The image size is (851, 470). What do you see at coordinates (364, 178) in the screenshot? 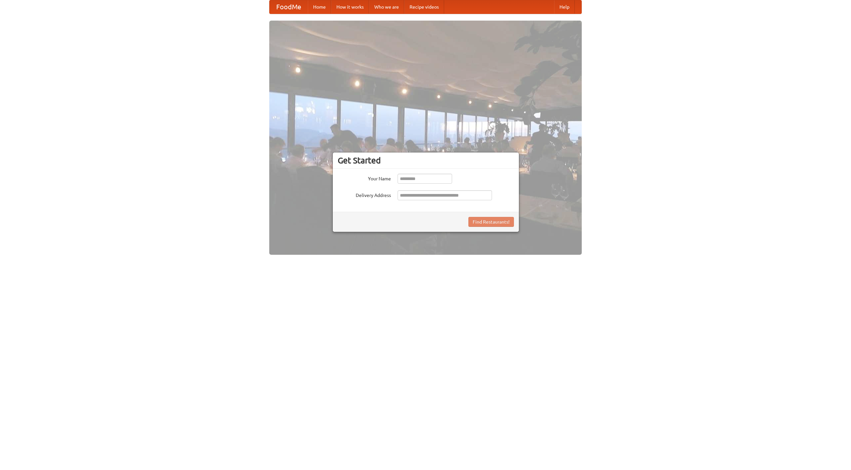
I see `label: Your Name` at bounding box center [364, 178].